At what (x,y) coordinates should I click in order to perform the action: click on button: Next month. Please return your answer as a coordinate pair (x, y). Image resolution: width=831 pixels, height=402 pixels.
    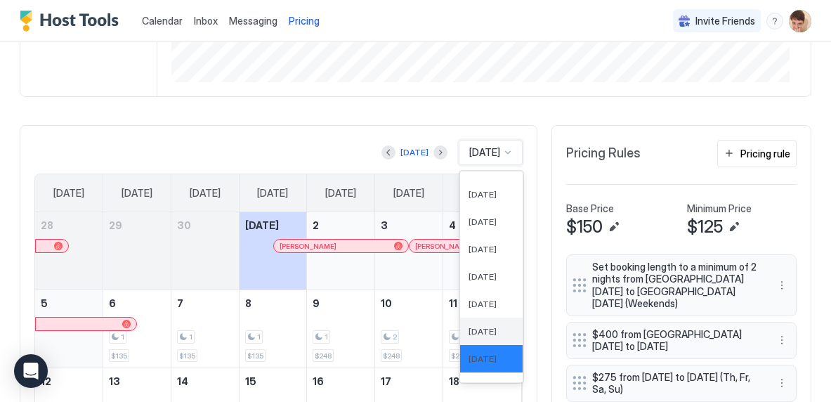
    Looking at the image, I should click on (440, 152).